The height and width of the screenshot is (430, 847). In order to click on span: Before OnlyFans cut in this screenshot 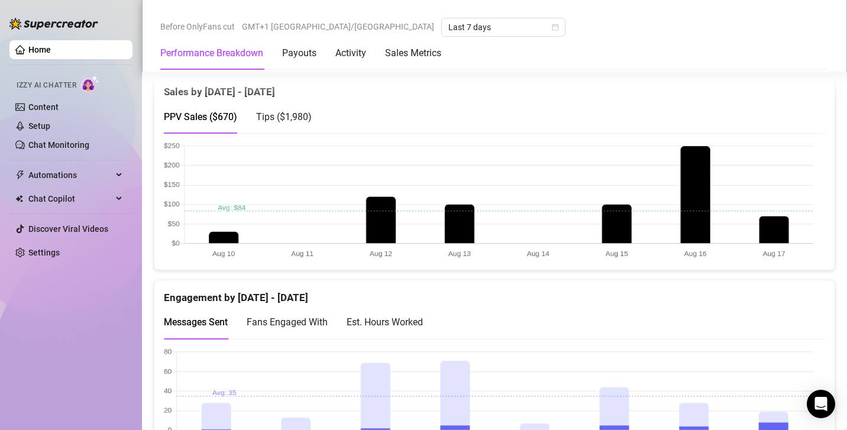, I will do `click(198, 27)`.